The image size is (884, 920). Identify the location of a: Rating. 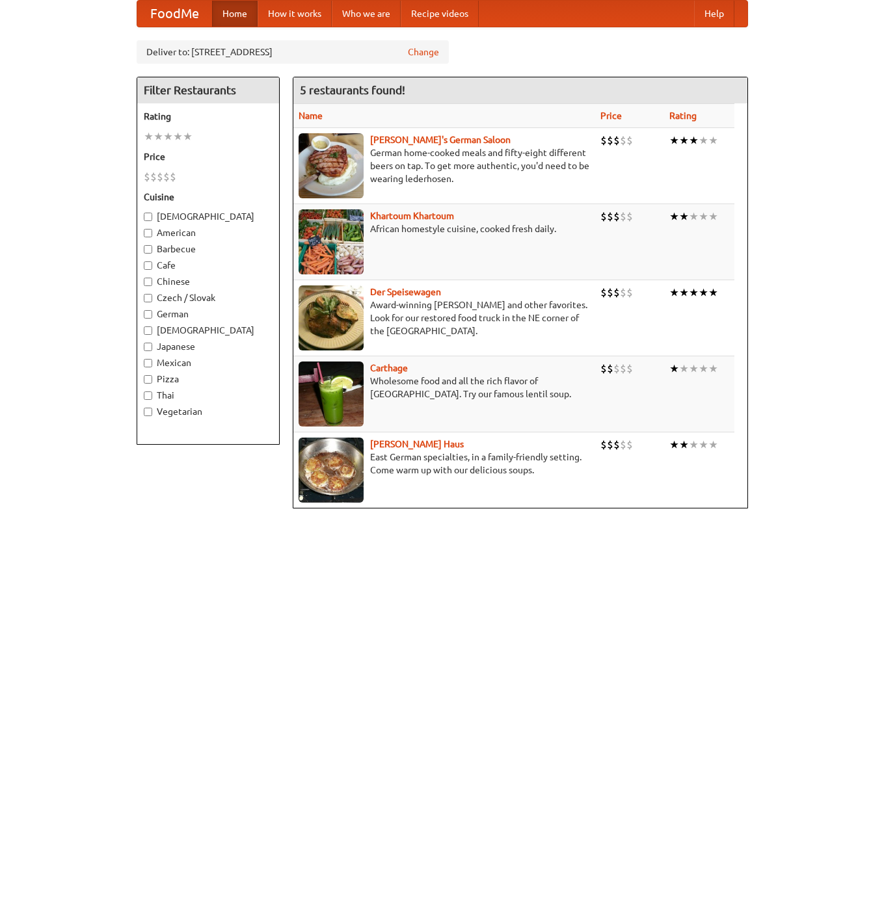
(683, 116).